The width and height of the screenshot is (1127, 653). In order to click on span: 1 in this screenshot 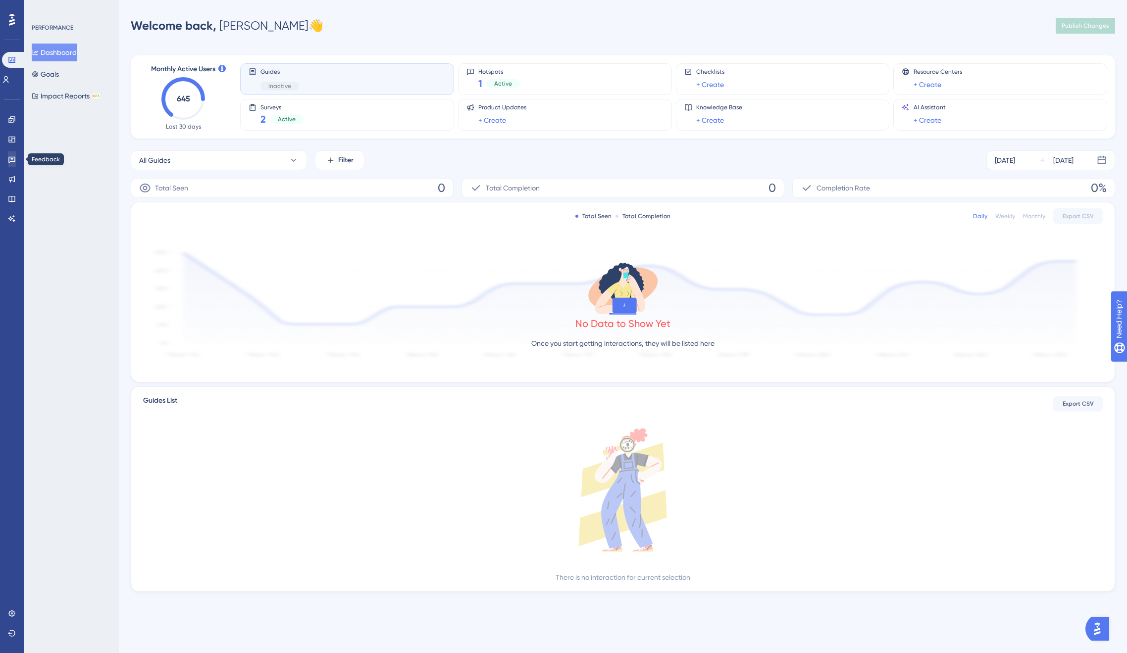, I will do `click(480, 84)`.